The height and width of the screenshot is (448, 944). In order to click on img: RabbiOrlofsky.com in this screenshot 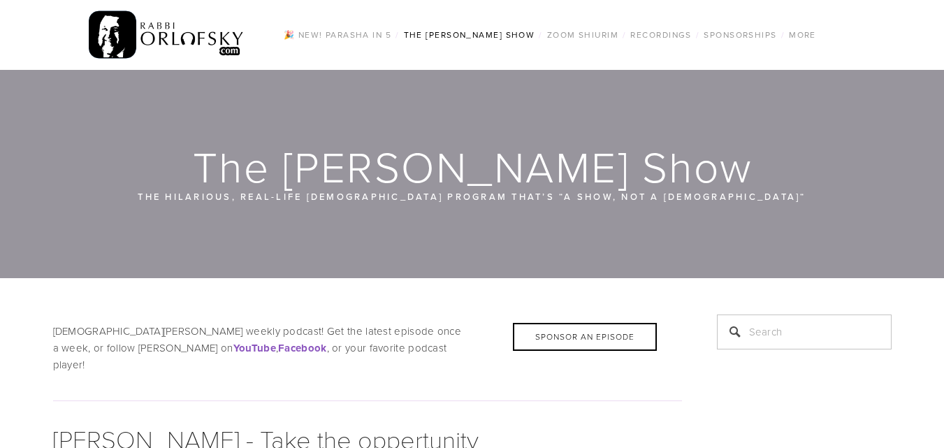, I will do `click(166, 35)`.